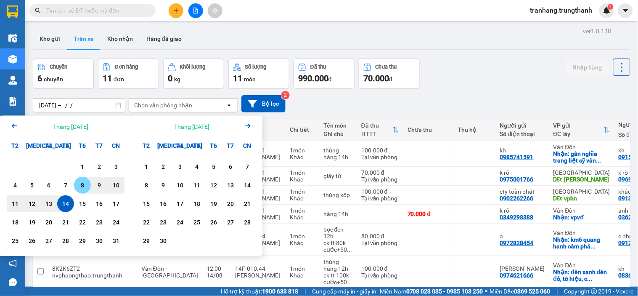 The image size is (638, 296). Describe the element at coordinates (116, 222) in the screenshot. I see `div: 24` at that location.